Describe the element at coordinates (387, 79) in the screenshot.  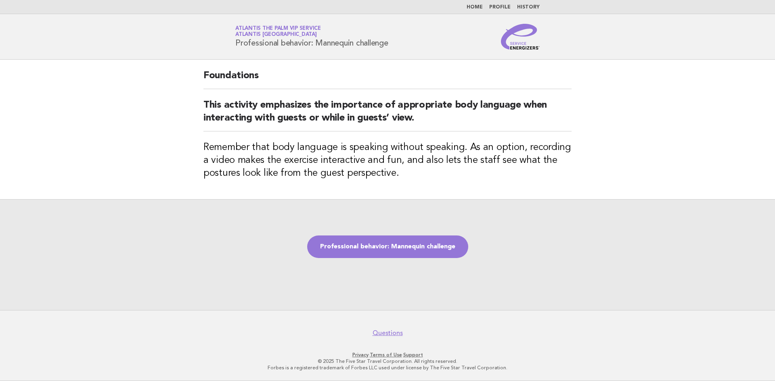
I see `h2: Foundations` at that location.